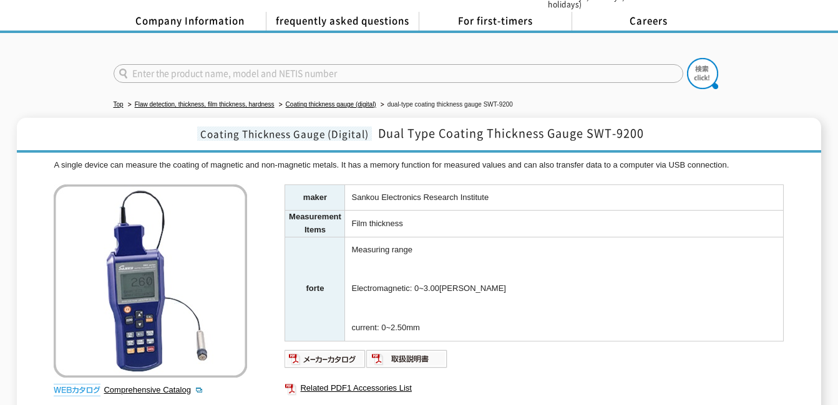 The height and width of the screenshot is (405, 838). What do you see at coordinates (495, 21) in the screenshot?
I see `a: For first-timers` at bounding box center [495, 21].